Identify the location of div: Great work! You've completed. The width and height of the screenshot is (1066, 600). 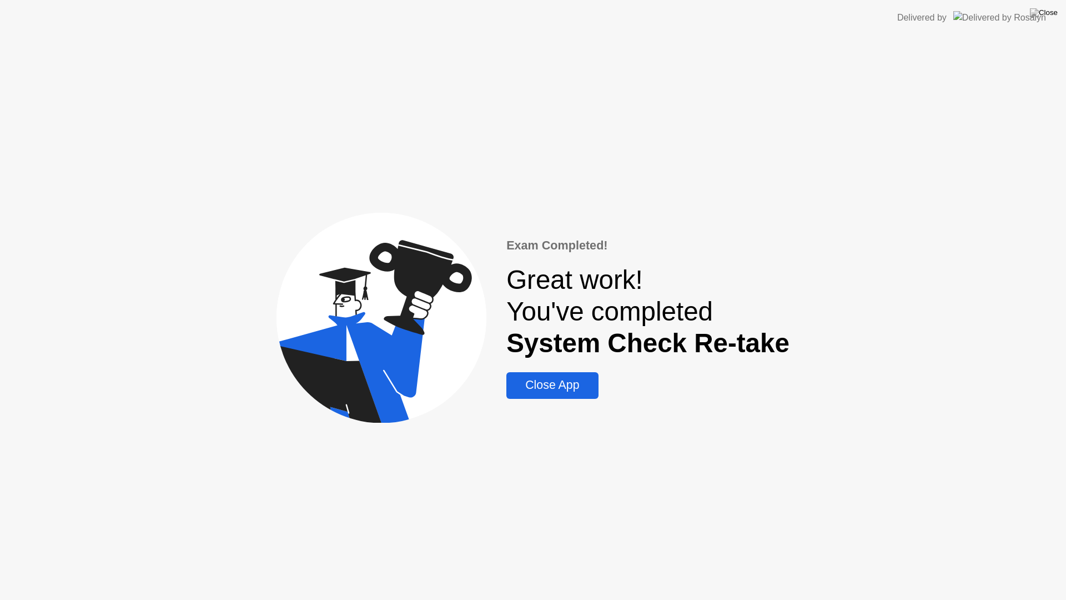
(648, 311).